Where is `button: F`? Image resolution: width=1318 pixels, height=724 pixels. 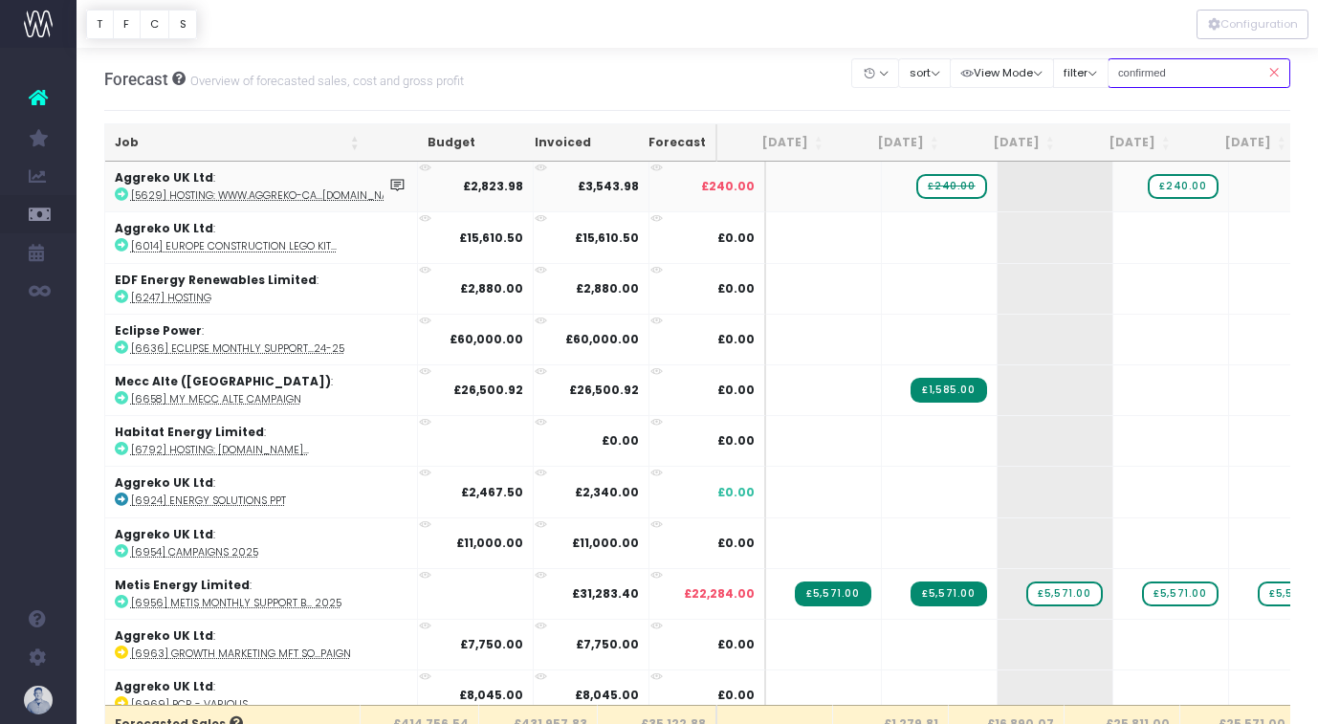
button: F is located at coordinates (126, 24).